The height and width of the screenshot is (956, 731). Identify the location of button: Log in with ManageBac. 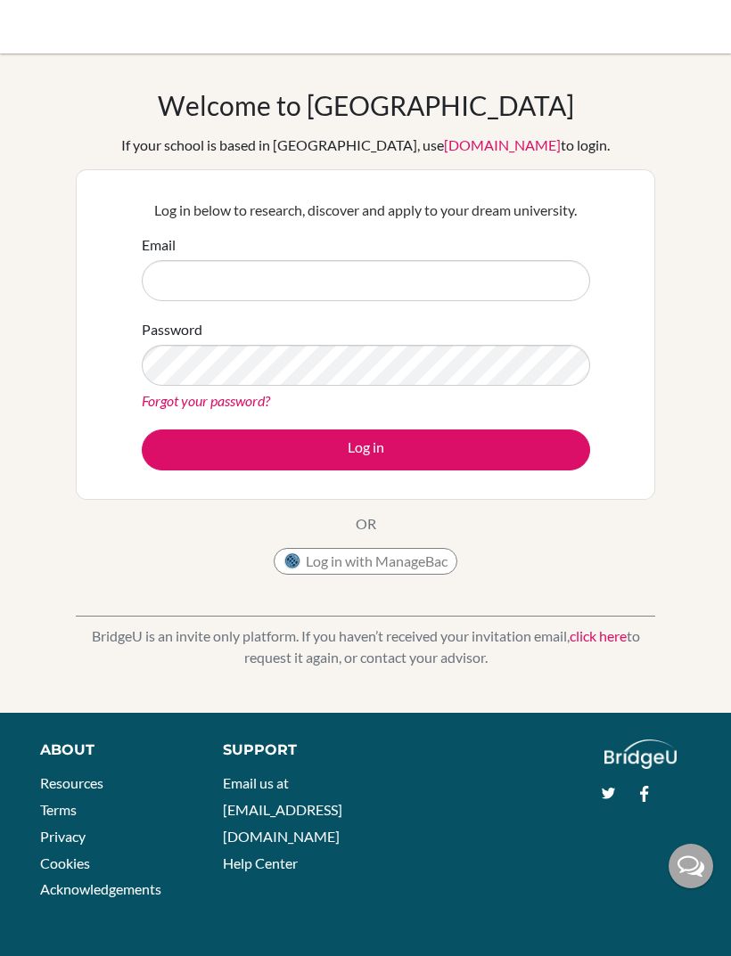
(365, 561).